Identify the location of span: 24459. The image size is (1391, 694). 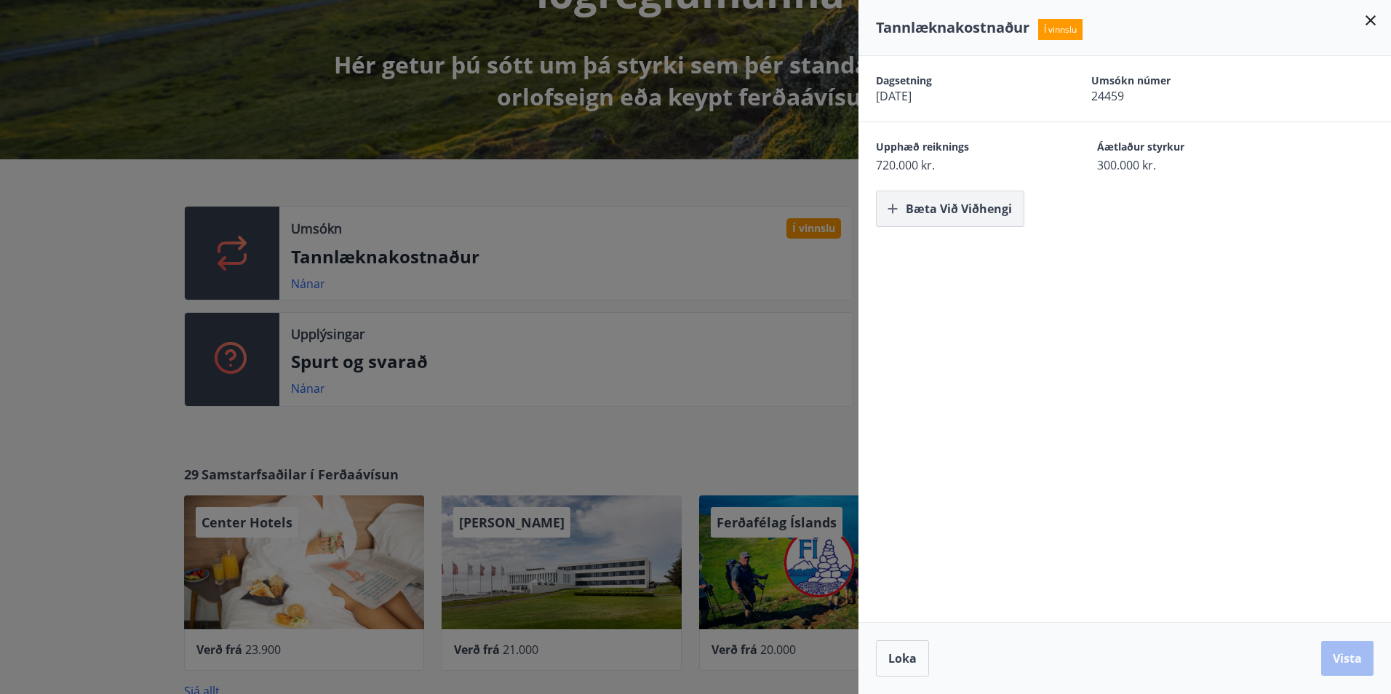
(1173, 96).